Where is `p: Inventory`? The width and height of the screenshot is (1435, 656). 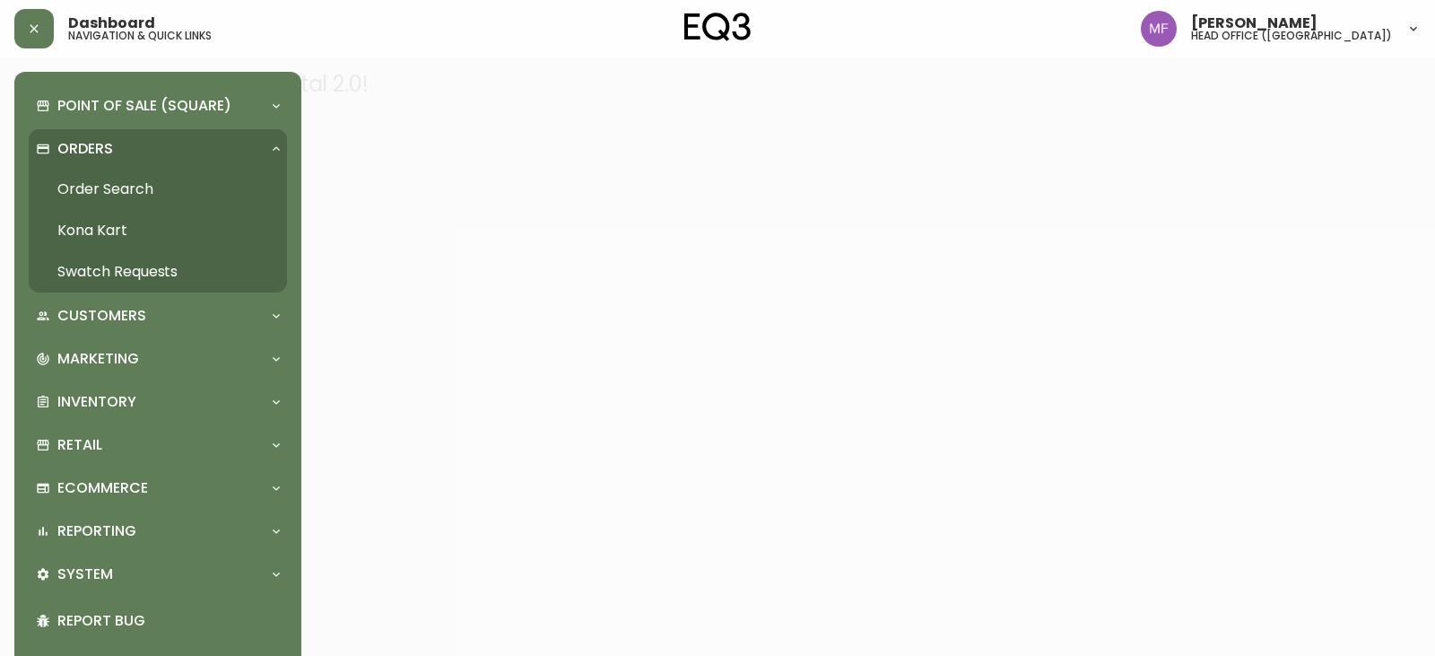
p: Inventory is located at coordinates (97, 402).